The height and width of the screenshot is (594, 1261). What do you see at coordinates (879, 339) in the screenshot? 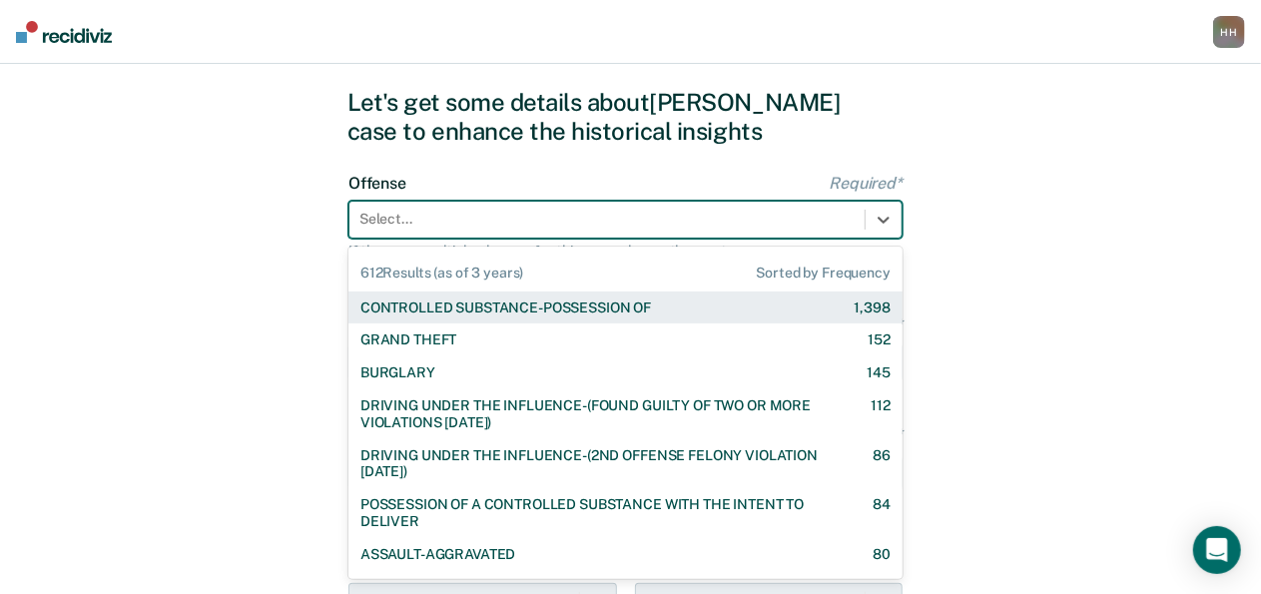
I see `div: 152` at bounding box center [879, 339].